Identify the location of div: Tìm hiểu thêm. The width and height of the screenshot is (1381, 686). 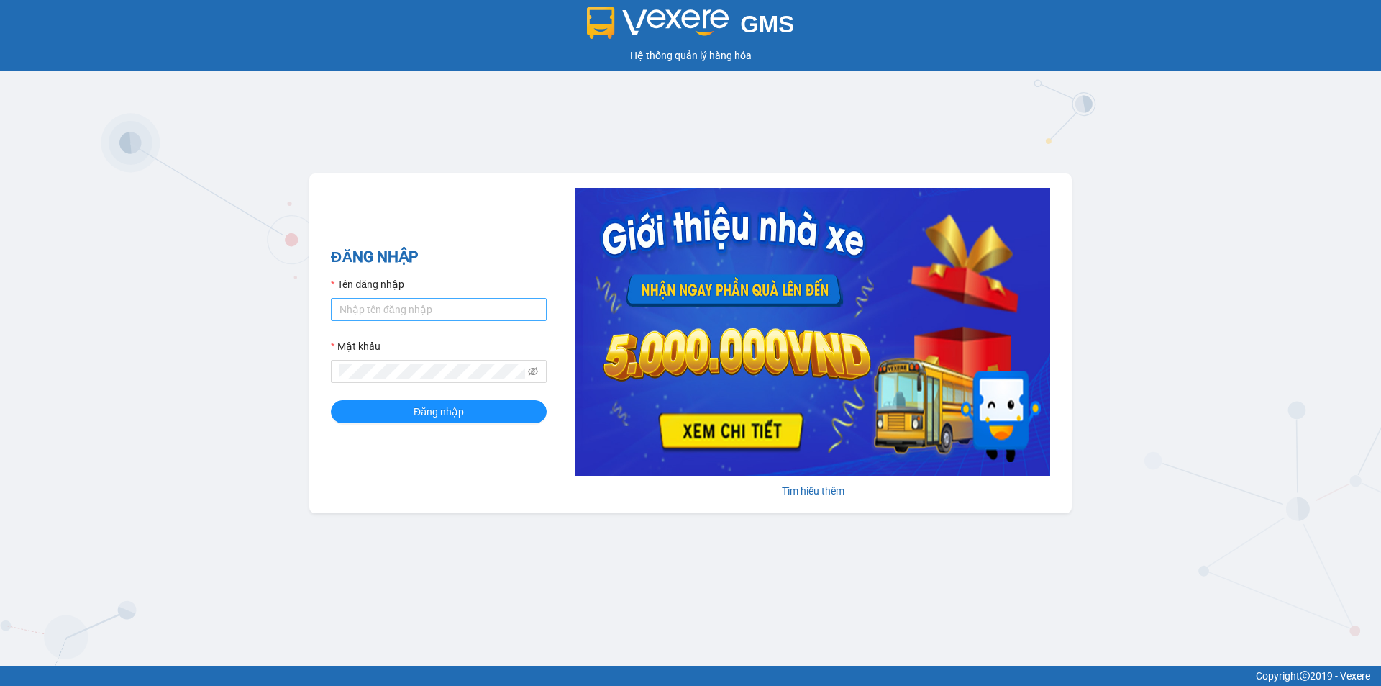
(813, 491).